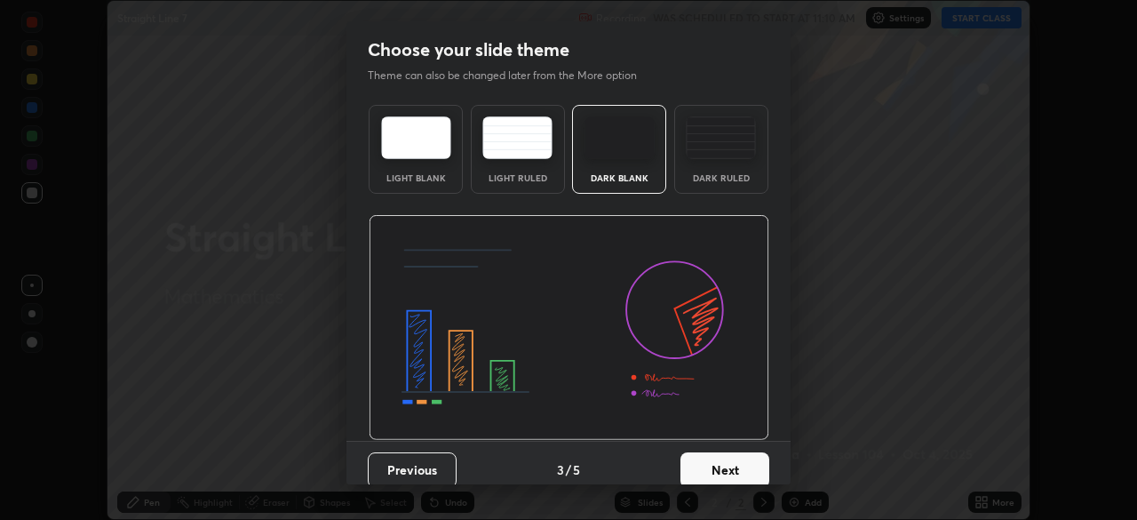  I want to click on div: Dark Ruled, so click(721, 178).